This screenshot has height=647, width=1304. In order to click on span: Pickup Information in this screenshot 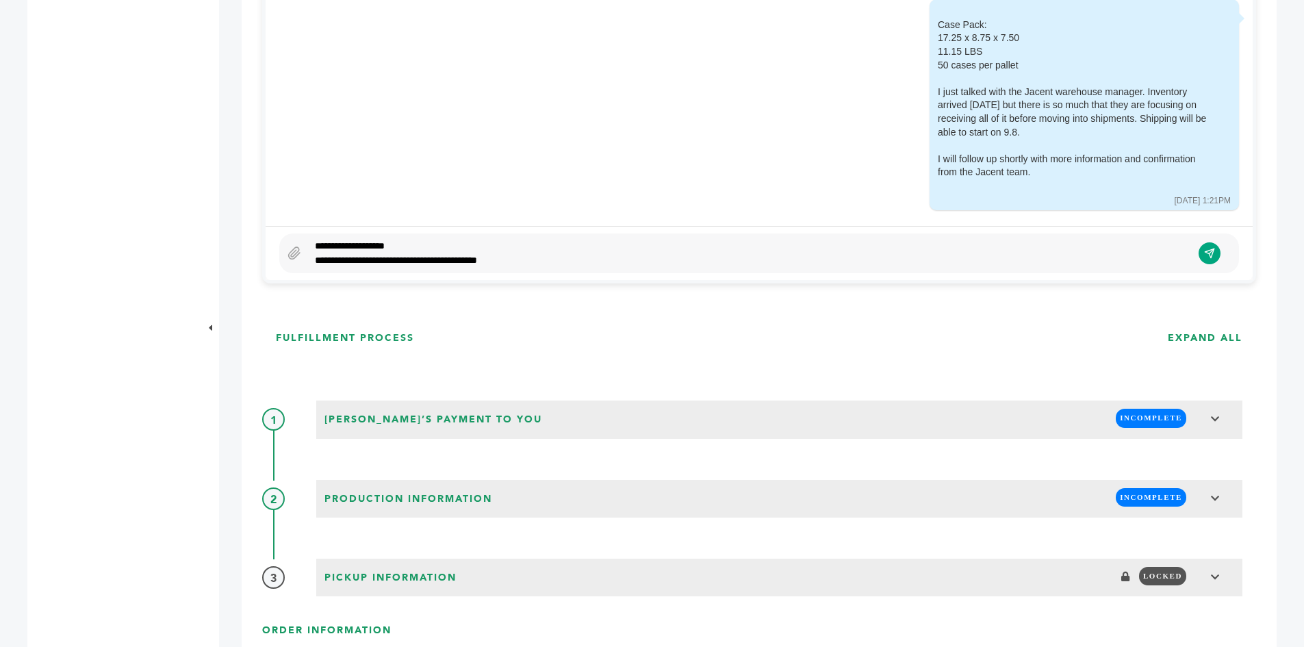, I will do `click(390, 578)`.